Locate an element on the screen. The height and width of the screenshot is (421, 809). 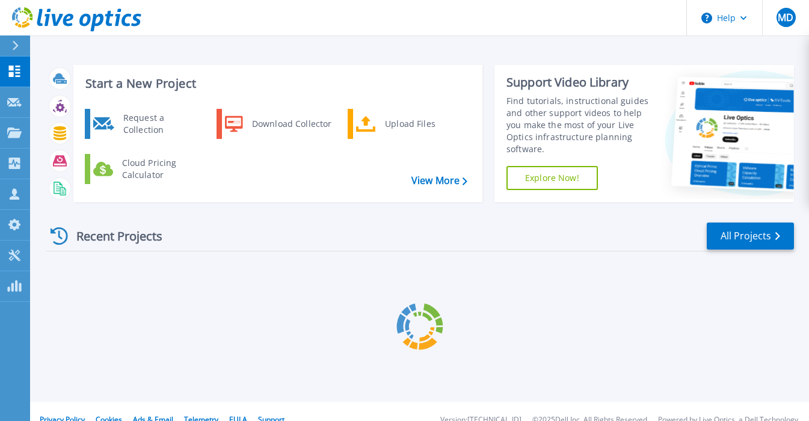
a: All Projects is located at coordinates (750, 236).